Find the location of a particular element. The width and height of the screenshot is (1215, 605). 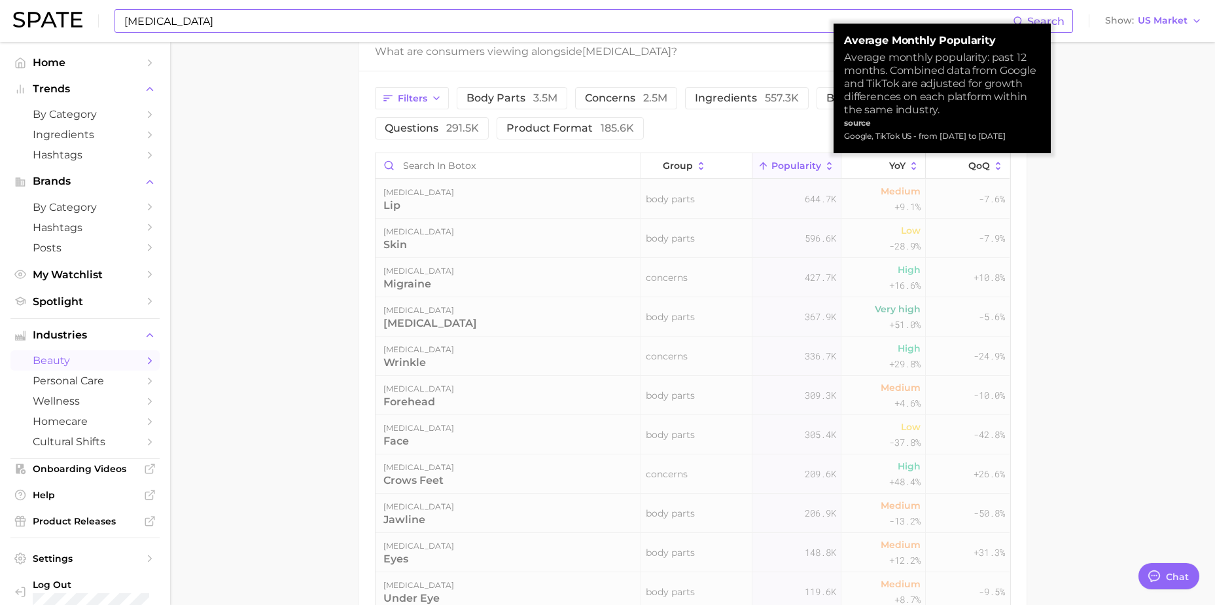

span: 2.5m is located at coordinates (655, 97).